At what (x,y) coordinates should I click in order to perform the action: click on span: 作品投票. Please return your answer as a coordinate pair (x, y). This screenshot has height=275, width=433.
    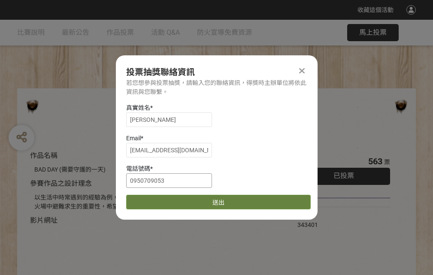
    Looking at the image, I should click on (120, 32).